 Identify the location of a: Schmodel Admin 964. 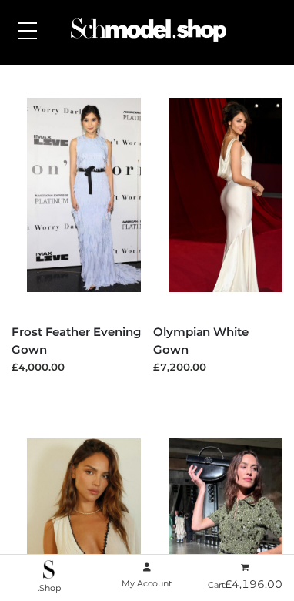
(147, 32).